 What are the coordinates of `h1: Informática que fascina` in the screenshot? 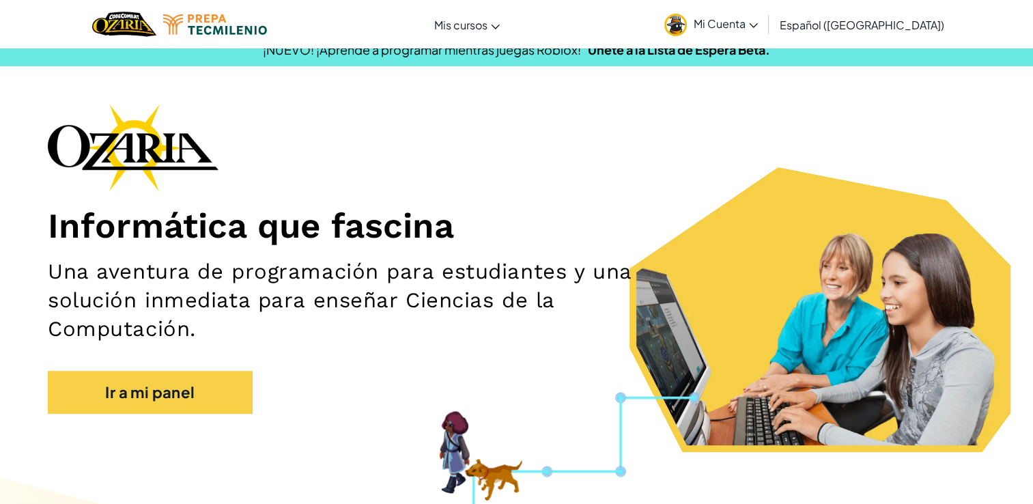 It's located at (516, 226).